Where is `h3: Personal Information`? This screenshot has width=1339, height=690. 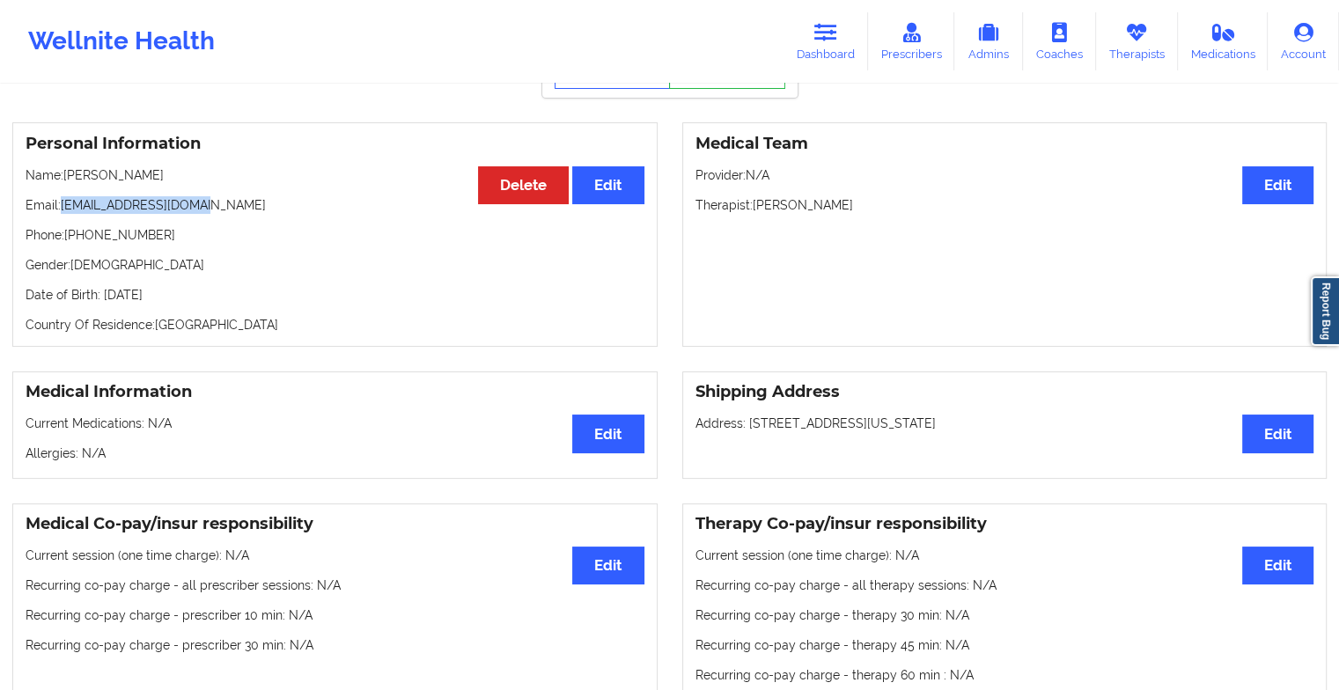 h3: Personal Information is located at coordinates (335, 144).